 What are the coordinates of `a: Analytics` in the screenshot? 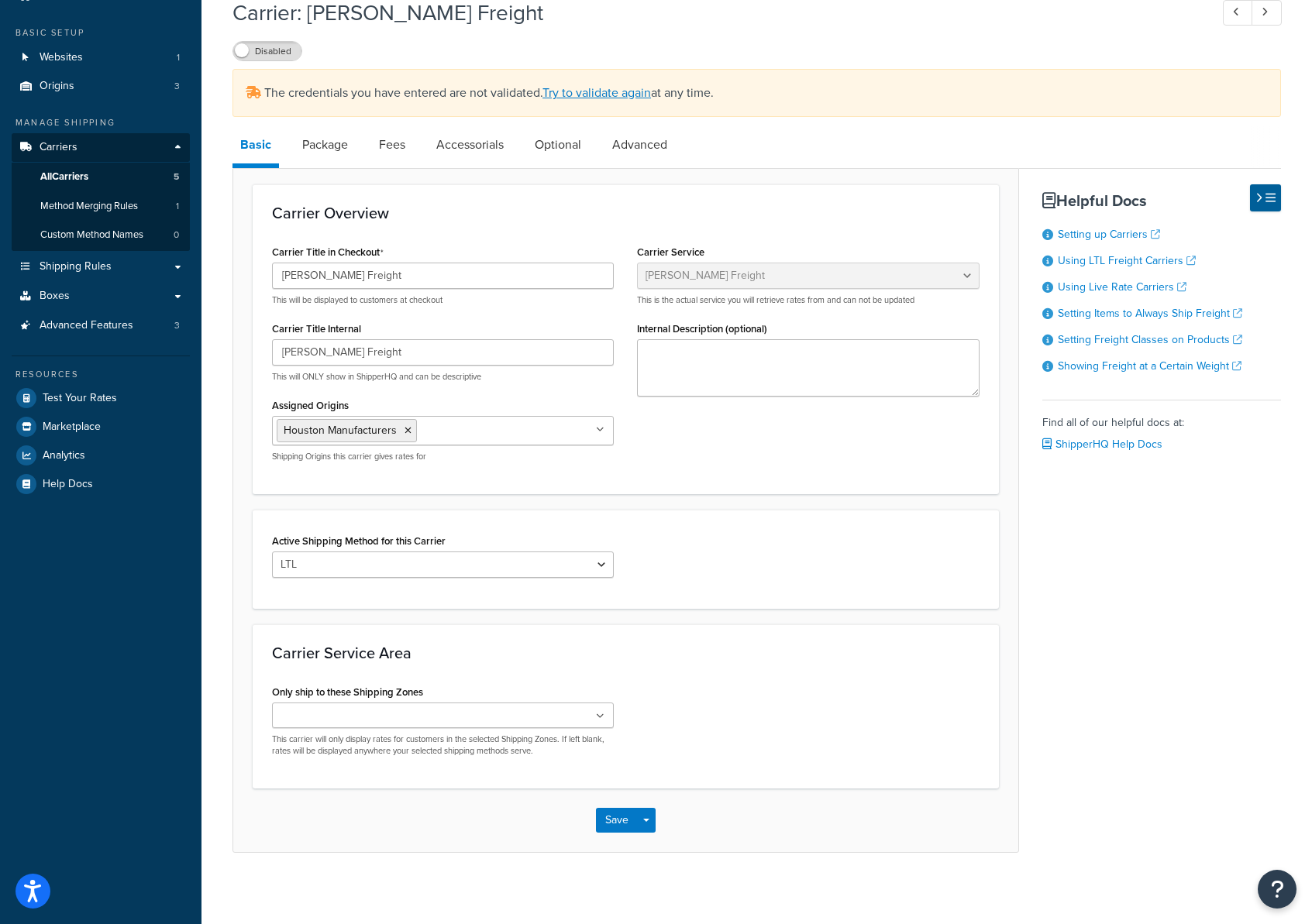 It's located at (100, 456).